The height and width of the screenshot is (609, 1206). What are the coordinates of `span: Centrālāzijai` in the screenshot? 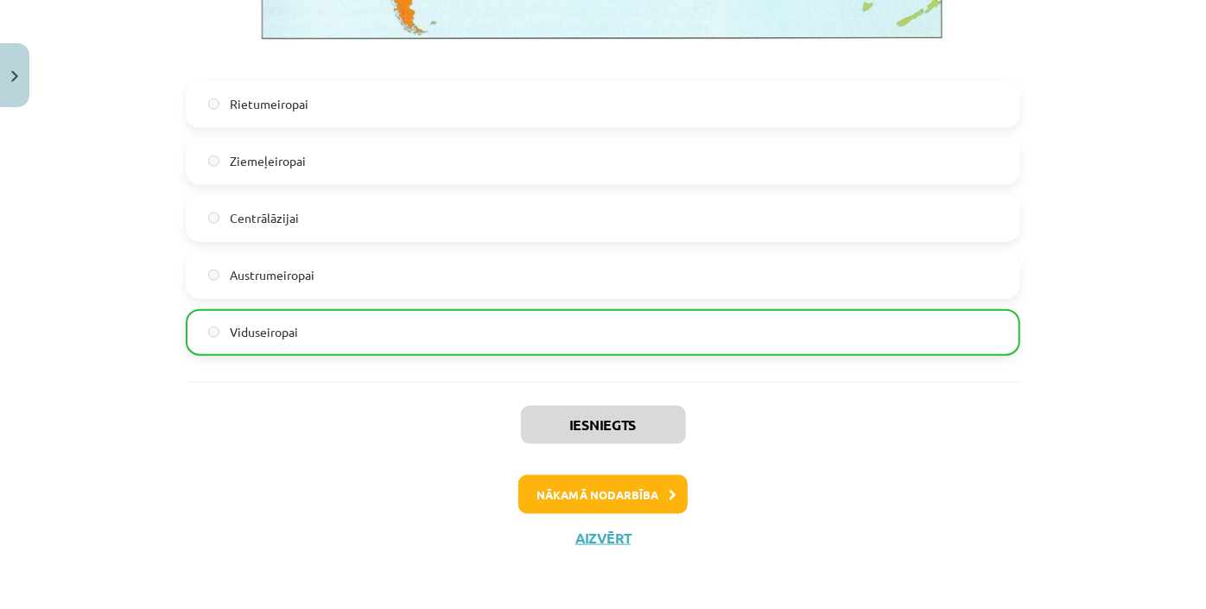 It's located at (264, 218).